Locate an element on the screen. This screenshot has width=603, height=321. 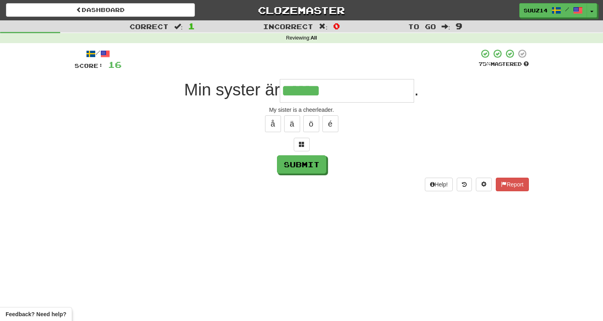
span: Open feedback widget is located at coordinates (36, 314).